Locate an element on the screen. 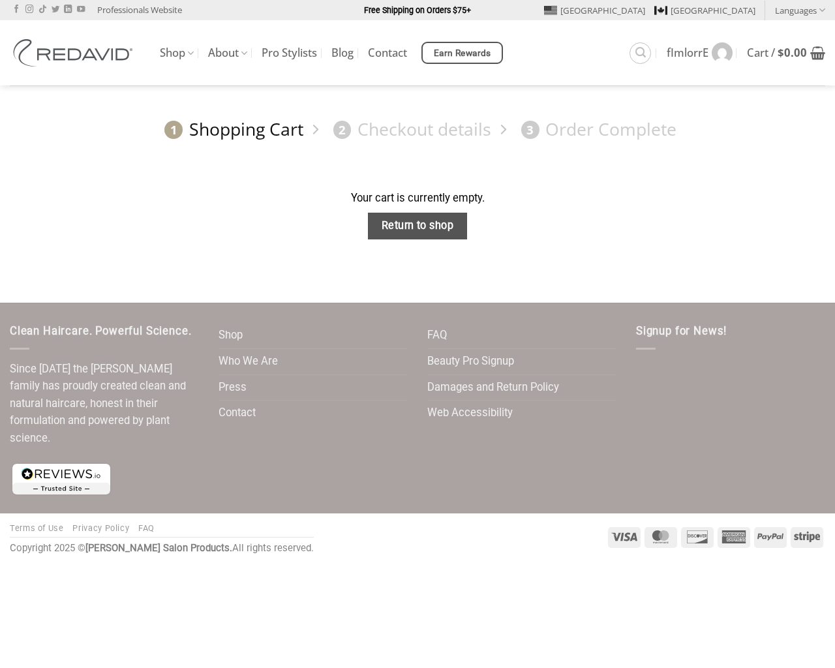 The height and width of the screenshot is (668, 835). a: Privacy Policy is located at coordinates (100, 528).